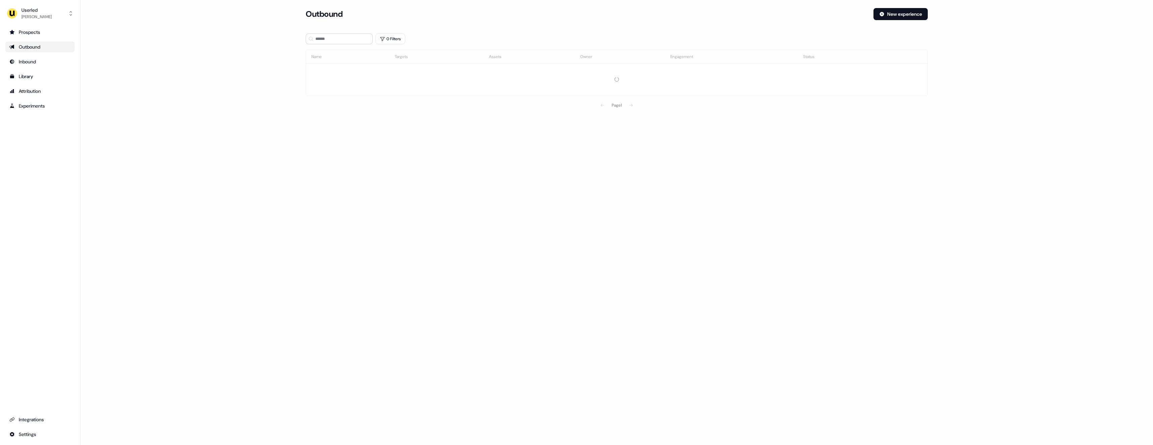  Describe the element at coordinates (40, 106) in the screenshot. I see `div: Experiments` at that location.